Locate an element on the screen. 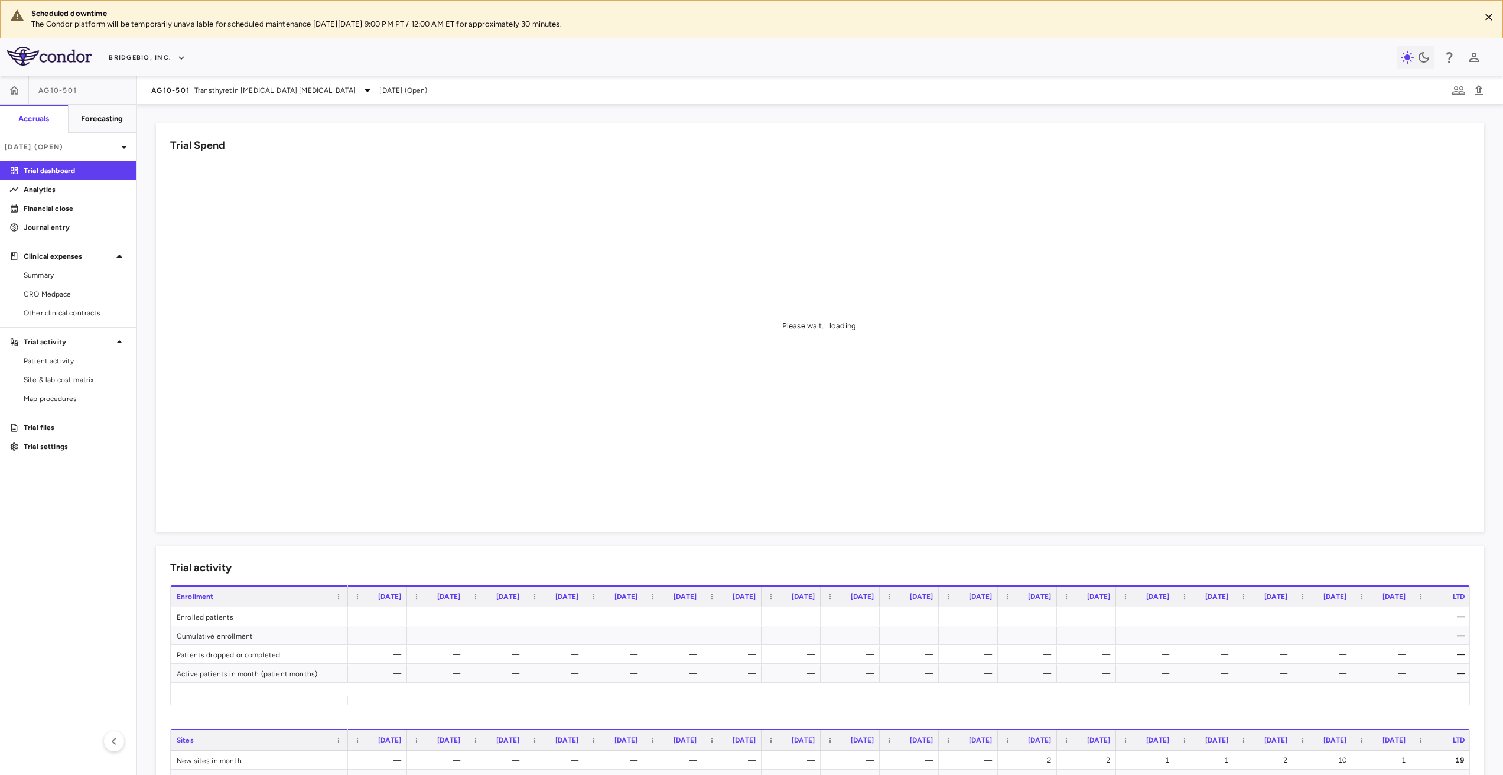  p: Trial files is located at coordinates (75, 428).